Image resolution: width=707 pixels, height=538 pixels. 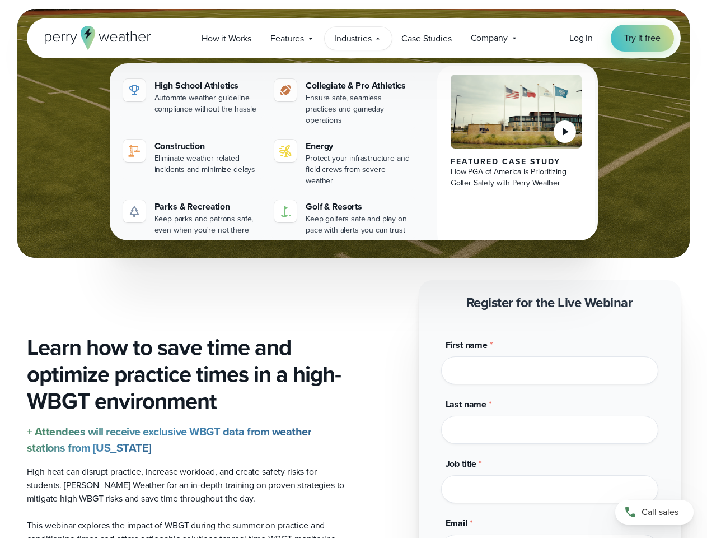 What do you see at coordinates (226, 38) in the screenshot?
I see `a: How it Works` at bounding box center [226, 38].